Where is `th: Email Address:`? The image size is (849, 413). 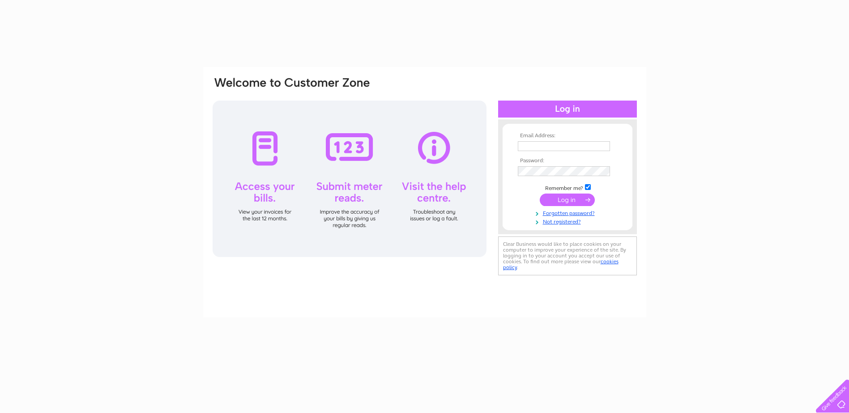 th: Email Address: is located at coordinates (567, 136).